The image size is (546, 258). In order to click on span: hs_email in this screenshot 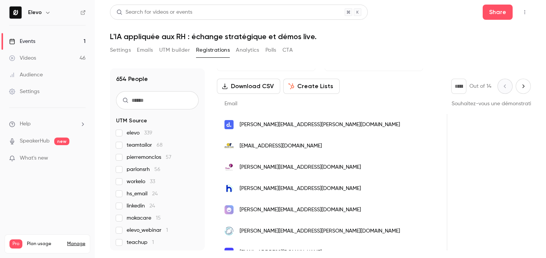, I will do `click(142, 194)`.